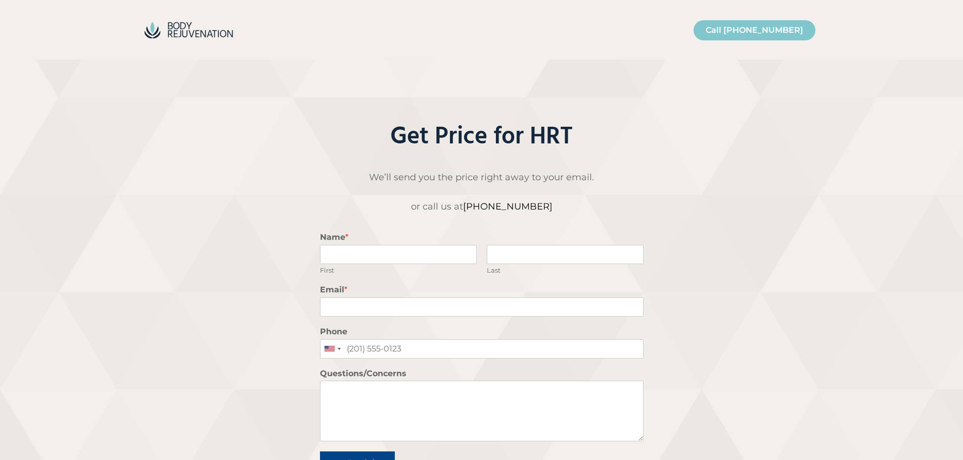 The height and width of the screenshot is (460, 963). What do you see at coordinates (189, 30) in the screenshot?
I see `img: BodyRejuvenation` at bounding box center [189, 30].